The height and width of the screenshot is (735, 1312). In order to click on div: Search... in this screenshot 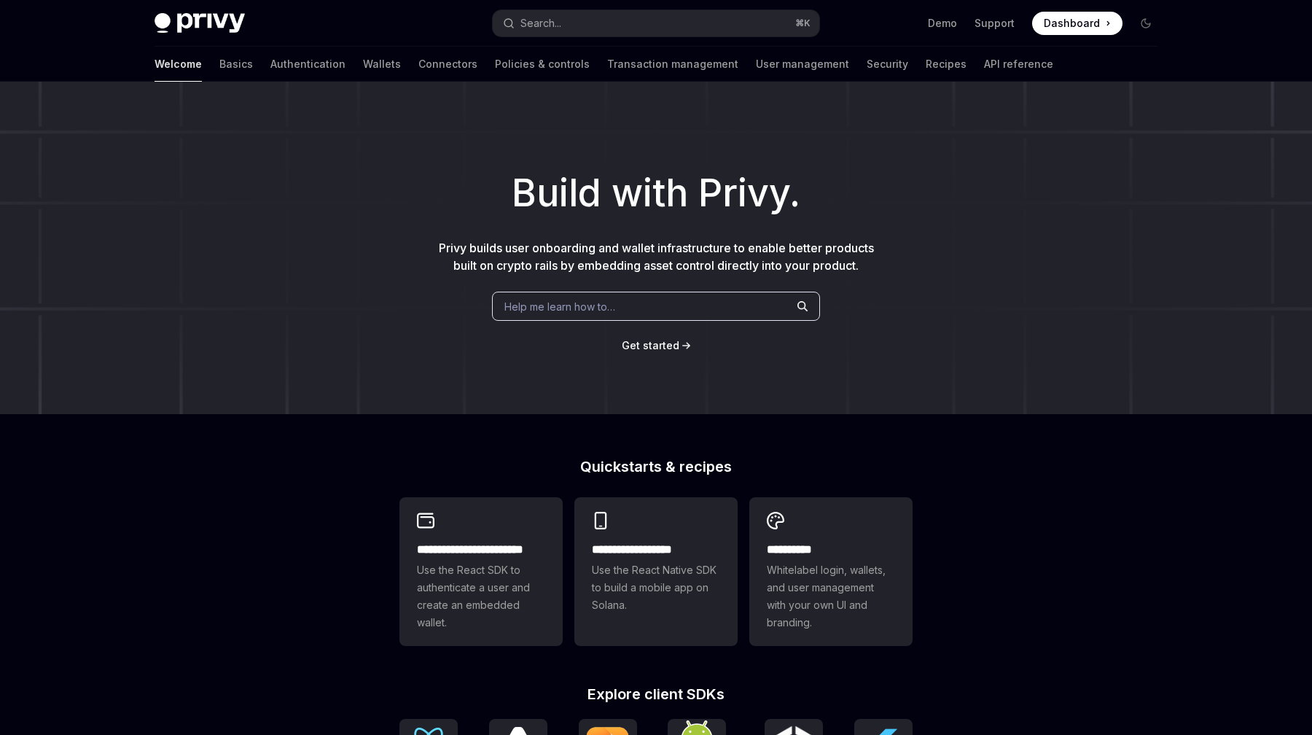, I will do `click(541, 23)`.